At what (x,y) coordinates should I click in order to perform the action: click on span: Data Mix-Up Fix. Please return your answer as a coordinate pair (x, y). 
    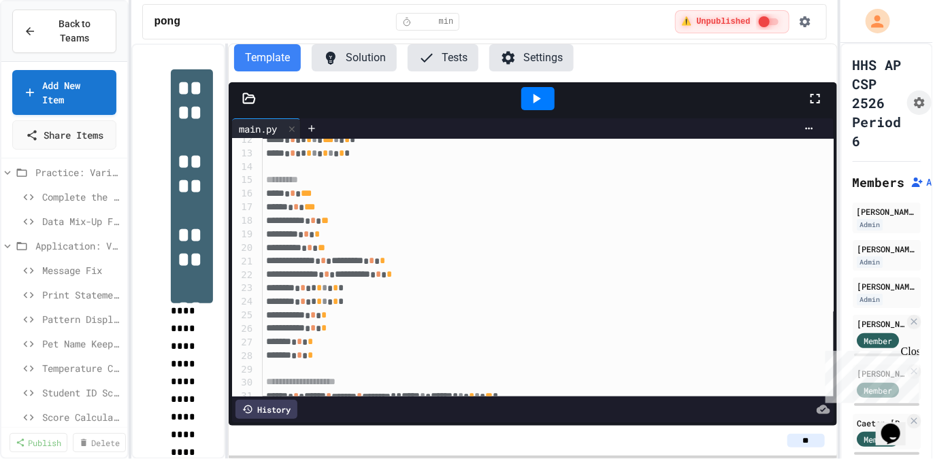
    Looking at the image, I should click on (82, 221).